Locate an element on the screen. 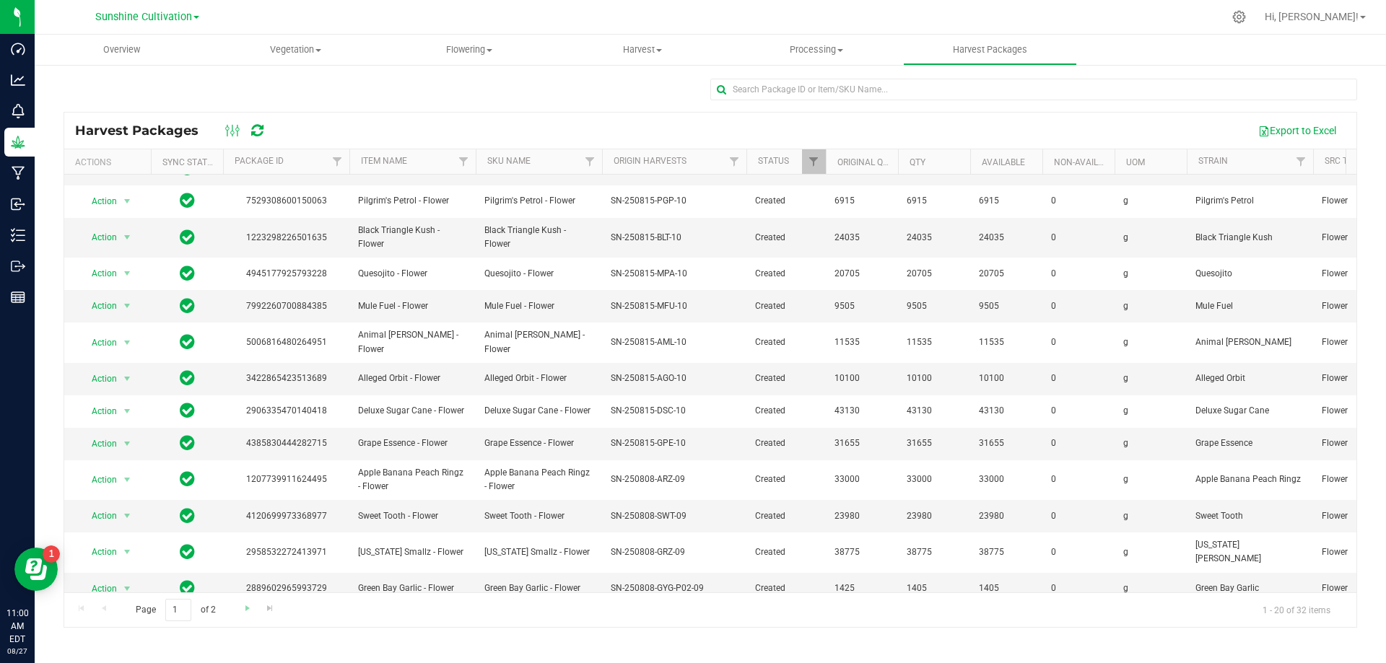 This screenshot has width=1386, height=663. span: SN-250815-MFU-10 is located at coordinates (649, 306).